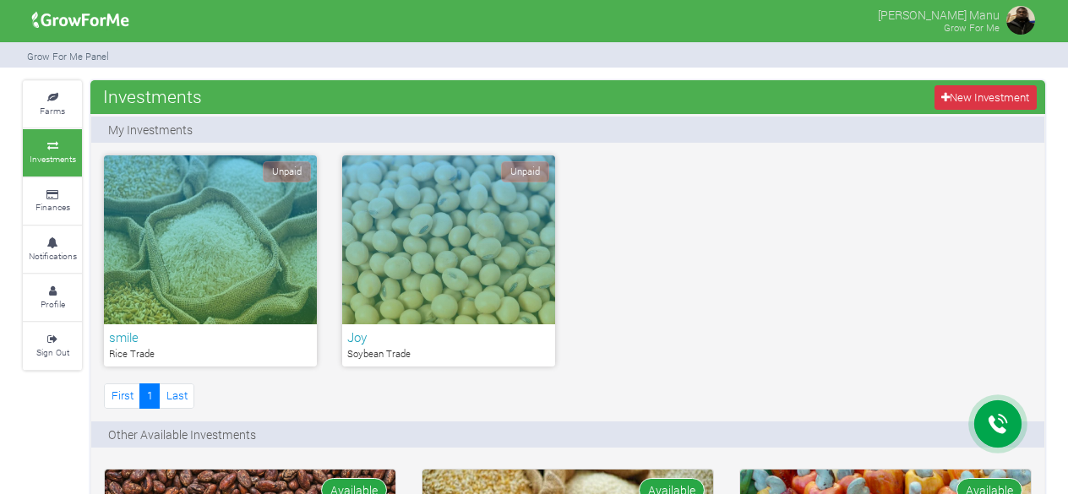  What do you see at coordinates (210, 337) in the screenshot?
I see `h6: smile` at bounding box center [210, 337].